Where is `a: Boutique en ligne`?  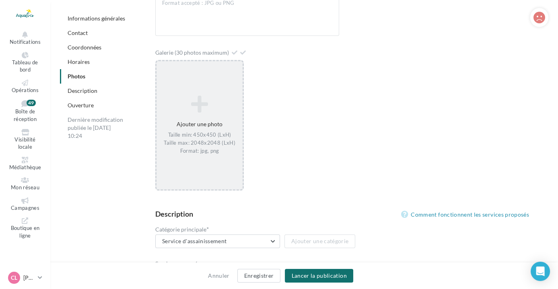 a: Boutique en ligne is located at coordinates (25, 228).